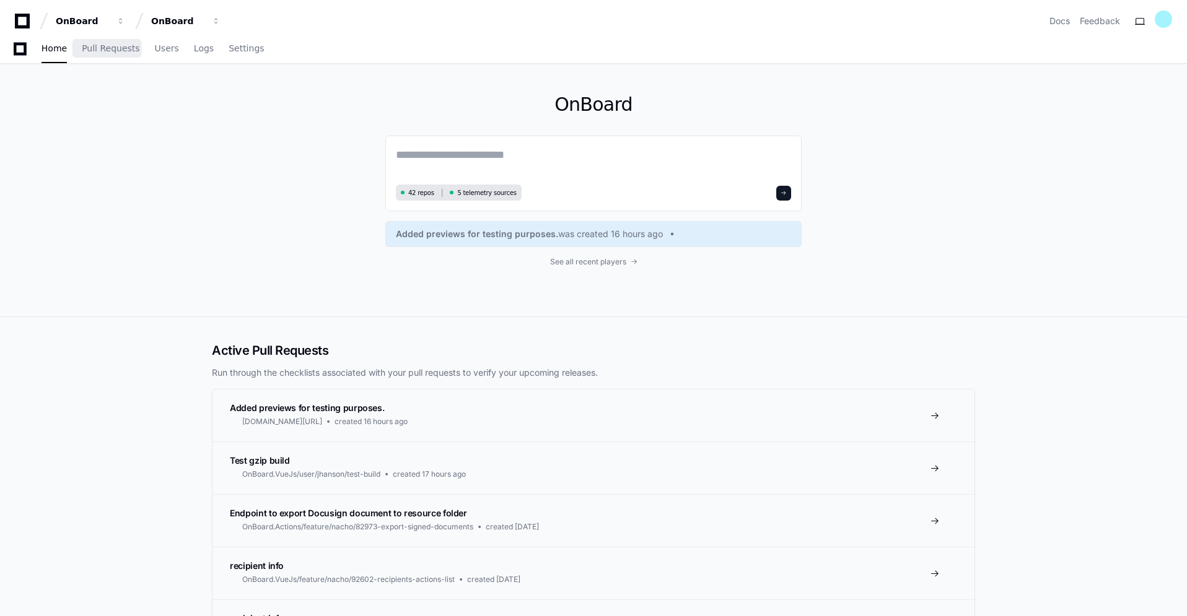 This screenshot has width=1187, height=616. I want to click on span: created 16 hours ago, so click(371, 422).